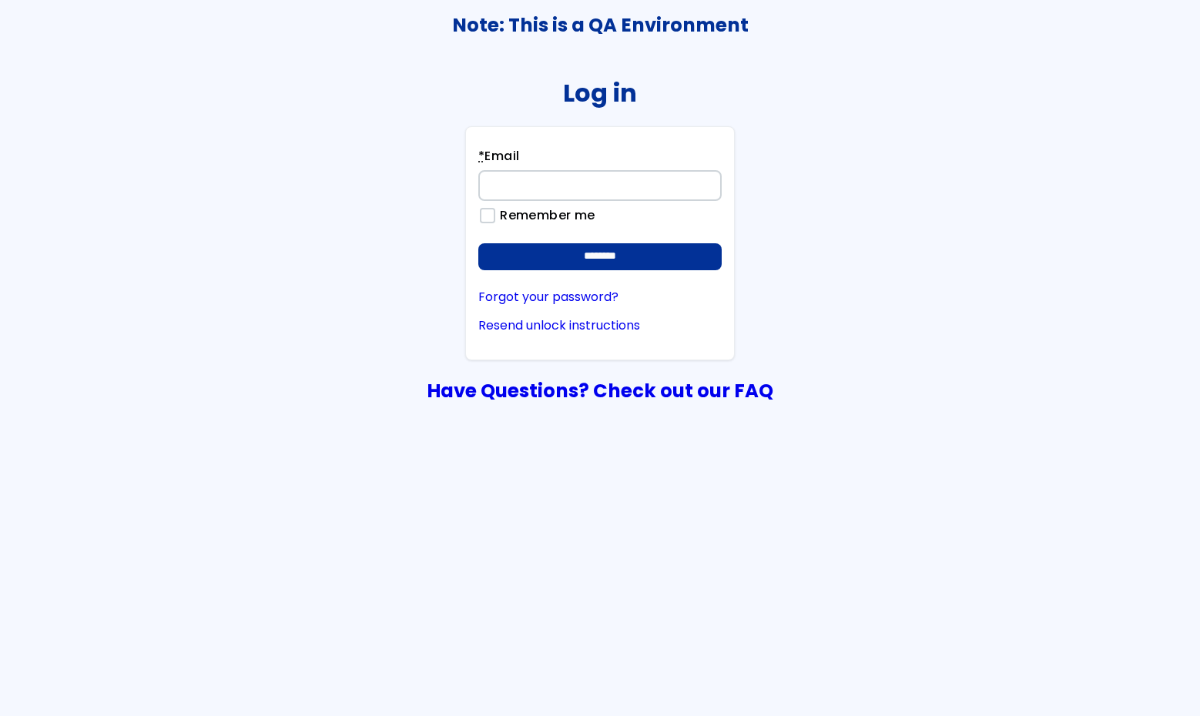  What do you see at coordinates (543, 216) in the screenshot?
I see `label: Remember me` at bounding box center [543, 216].